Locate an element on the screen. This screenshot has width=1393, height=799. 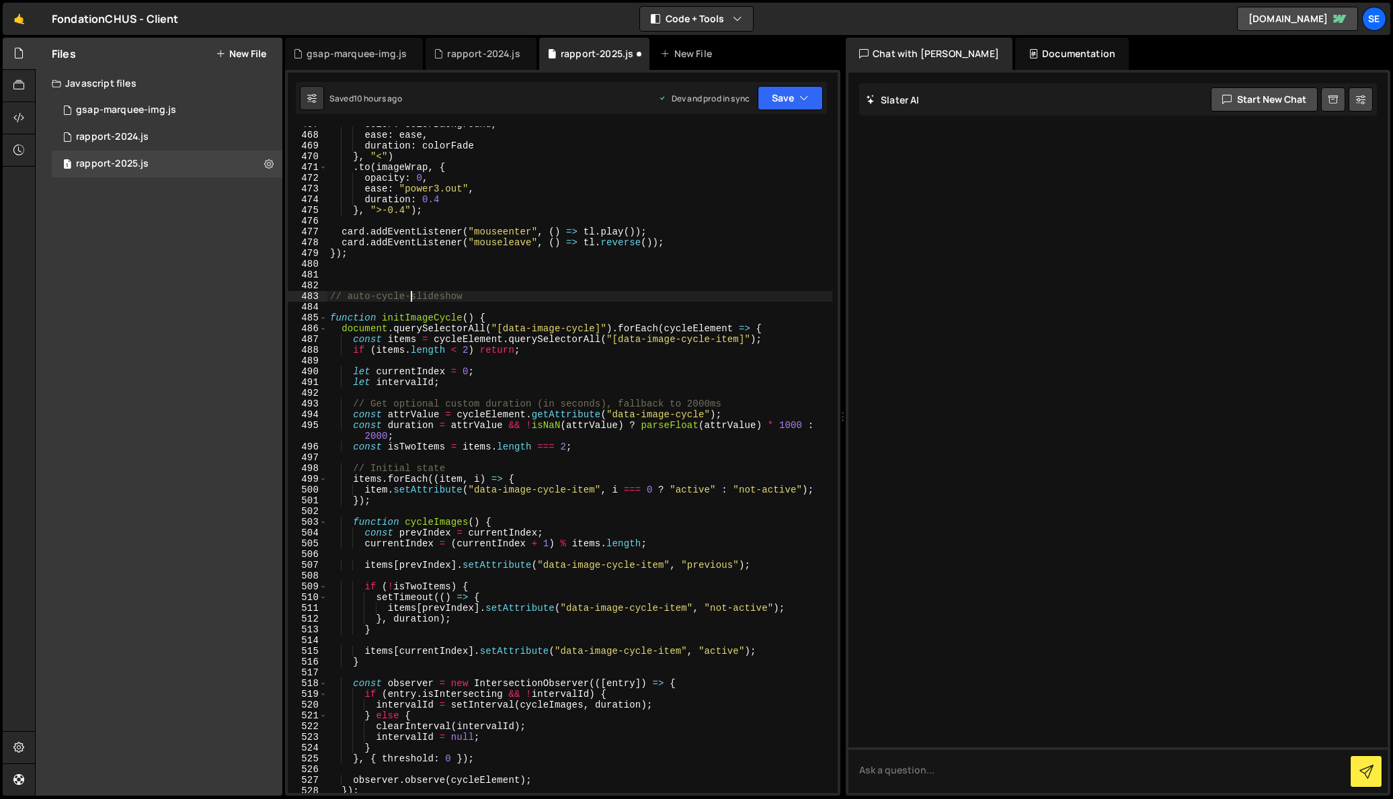
div: 491 is located at coordinates (307, 383).